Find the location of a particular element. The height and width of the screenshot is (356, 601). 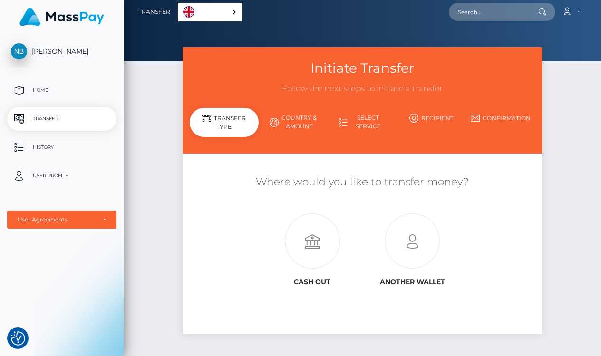

h6: Cash out is located at coordinates (312, 282).